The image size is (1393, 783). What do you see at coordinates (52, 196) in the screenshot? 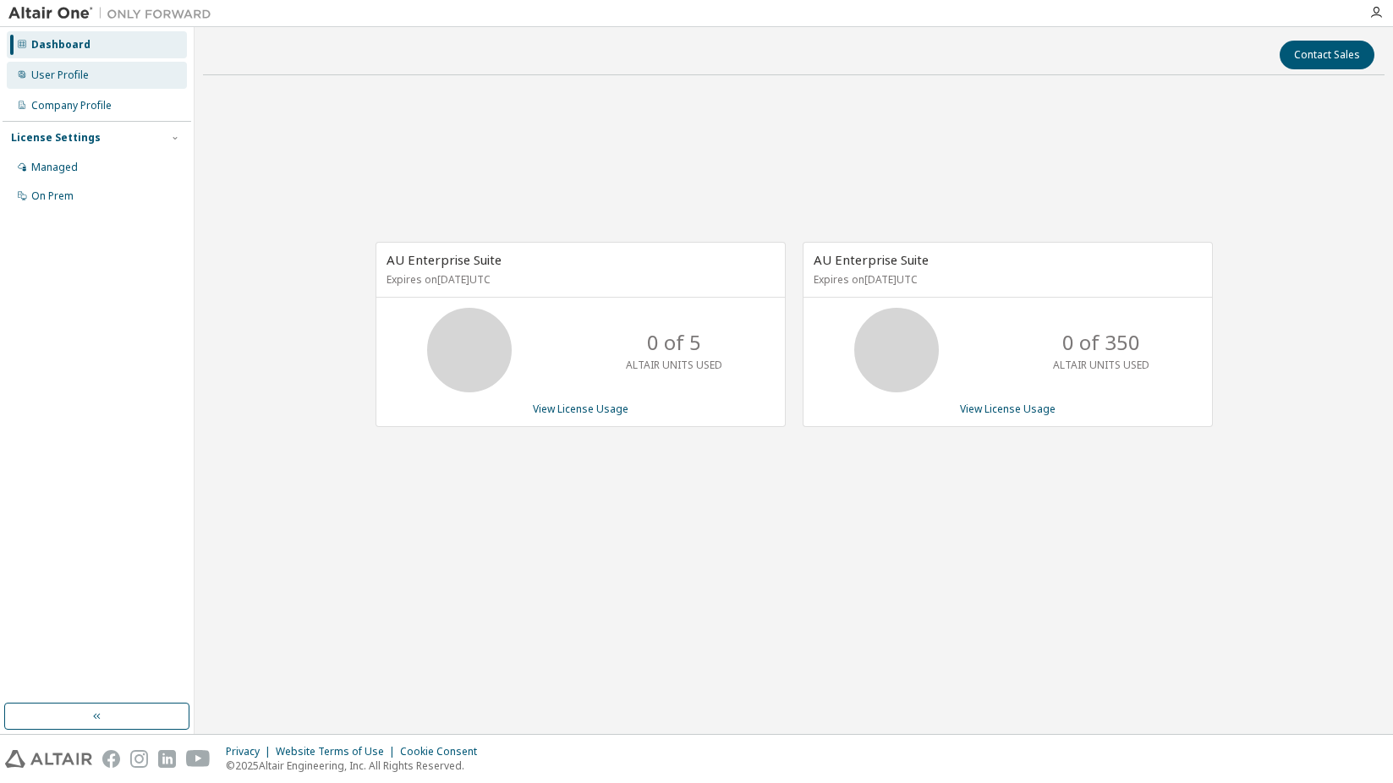
I see `div: On Prem` at bounding box center [52, 196].